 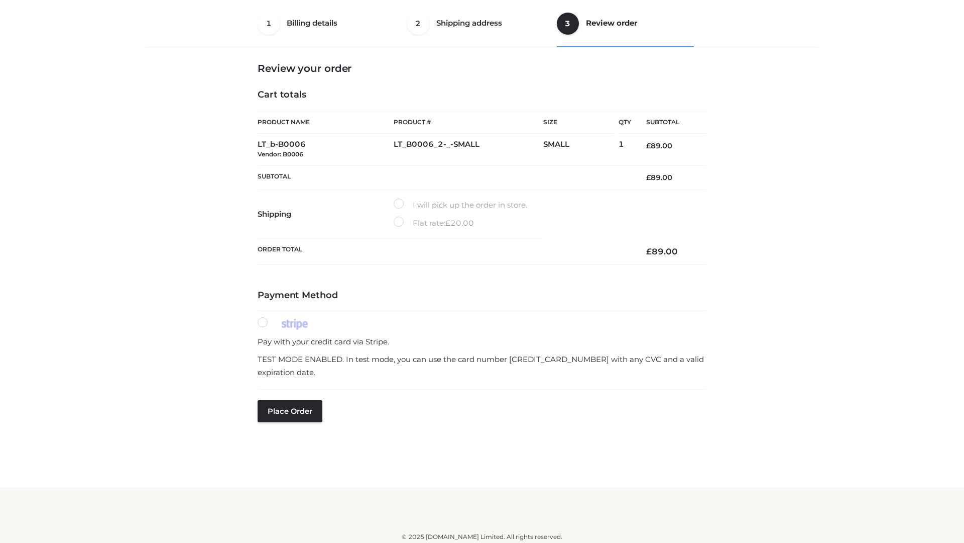 What do you see at coordinates (482, 342) in the screenshot?
I see `p: Pay with your credit card via Stripe.` at bounding box center [482, 342].